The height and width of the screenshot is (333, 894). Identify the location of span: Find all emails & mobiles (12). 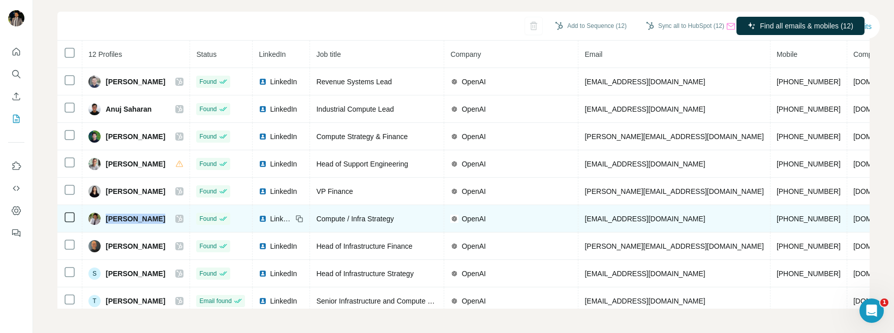
(807, 26).